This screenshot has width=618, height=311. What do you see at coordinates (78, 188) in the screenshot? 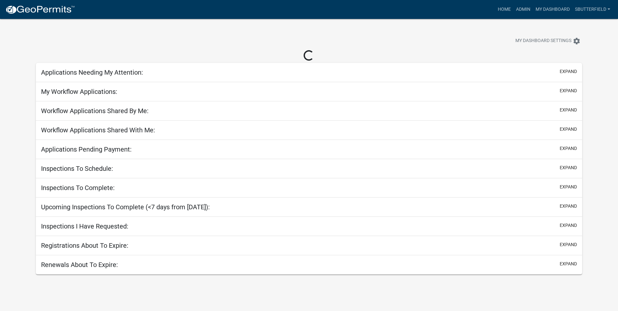
I see `h5: Inspections To Complete:` at bounding box center [78, 188].